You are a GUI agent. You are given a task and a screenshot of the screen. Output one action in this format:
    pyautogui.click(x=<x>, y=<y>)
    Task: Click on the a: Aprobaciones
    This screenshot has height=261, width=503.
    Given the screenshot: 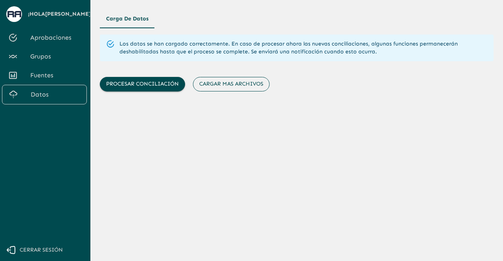 What is the action you would take?
    pyautogui.click(x=44, y=38)
    